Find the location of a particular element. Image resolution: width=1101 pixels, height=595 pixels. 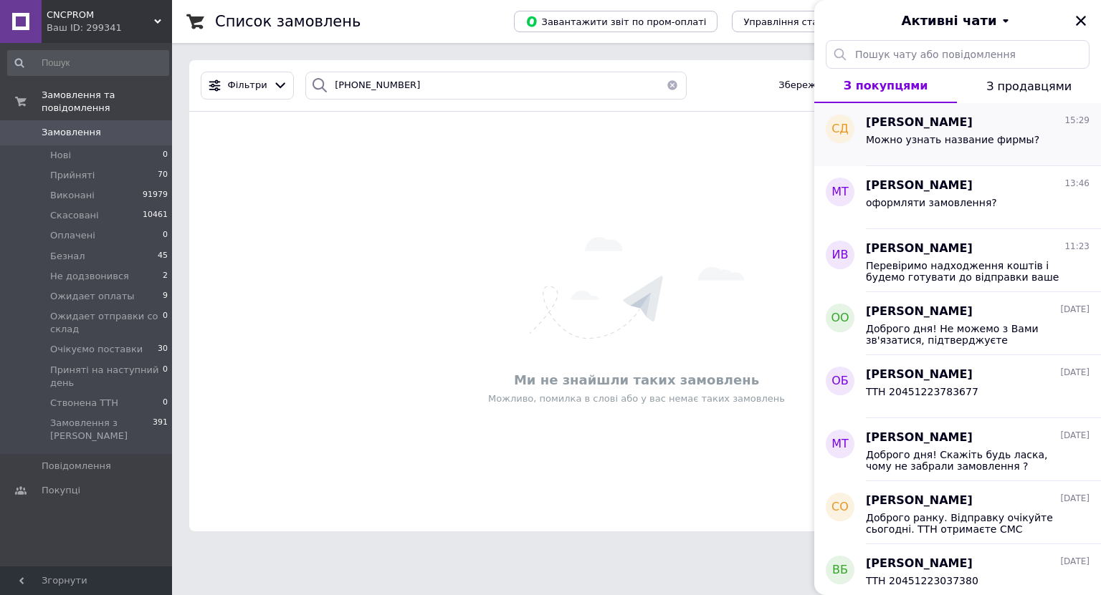

input: Пошук is located at coordinates (88, 63).